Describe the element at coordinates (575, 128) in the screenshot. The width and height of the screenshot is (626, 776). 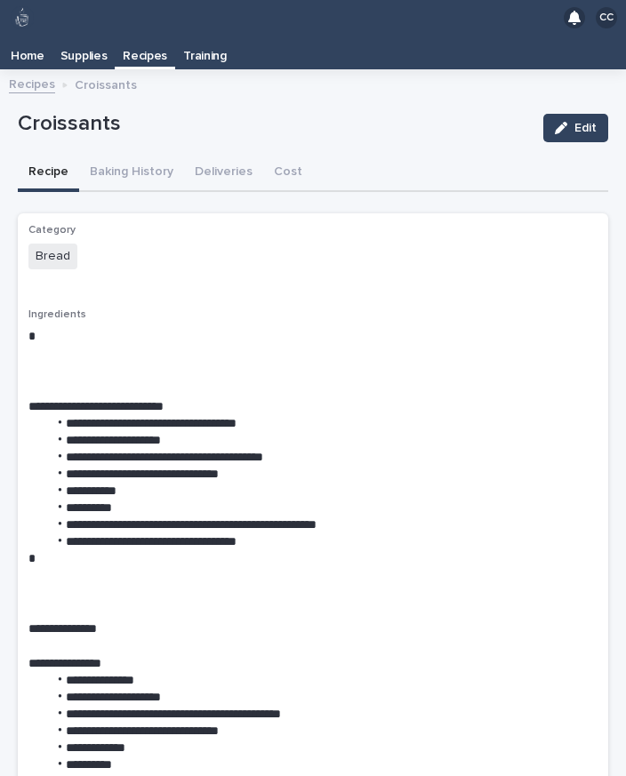
I see `button: Edit` at that location.